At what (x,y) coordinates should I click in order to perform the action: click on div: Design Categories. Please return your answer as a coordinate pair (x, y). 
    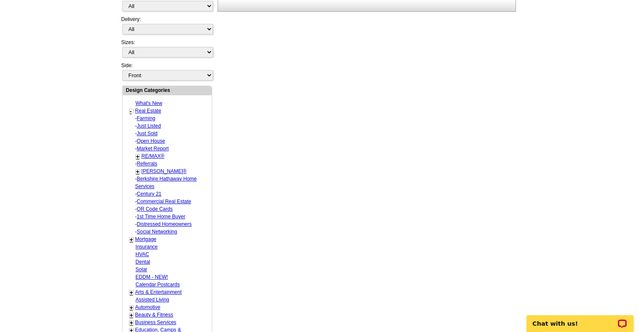
    Looking at the image, I should click on (167, 90).